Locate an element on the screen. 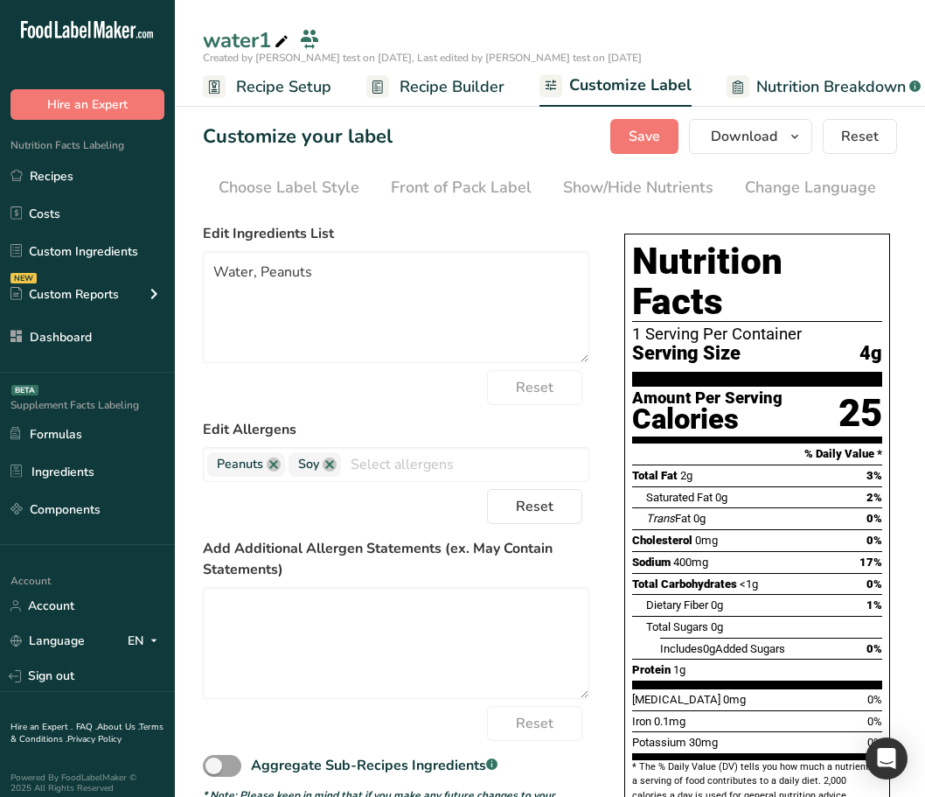  div: Custom Reports is located at coordinates (65, 294).